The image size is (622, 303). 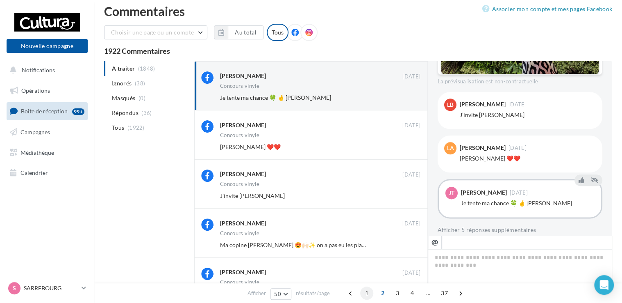 What do you see at coordinates (604, 285) in the screenshot?
I see `div: Open Intercom Messenger` at bounding box center [604, 285].